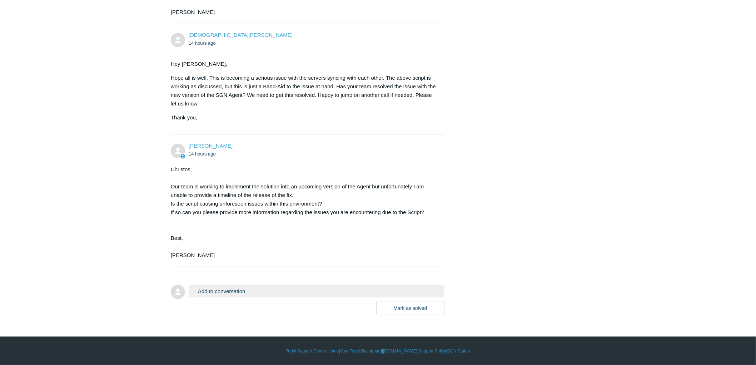 The height and width of the screenshot is (365, 756). I want to click on a: Support Policy, so click(432, 351).